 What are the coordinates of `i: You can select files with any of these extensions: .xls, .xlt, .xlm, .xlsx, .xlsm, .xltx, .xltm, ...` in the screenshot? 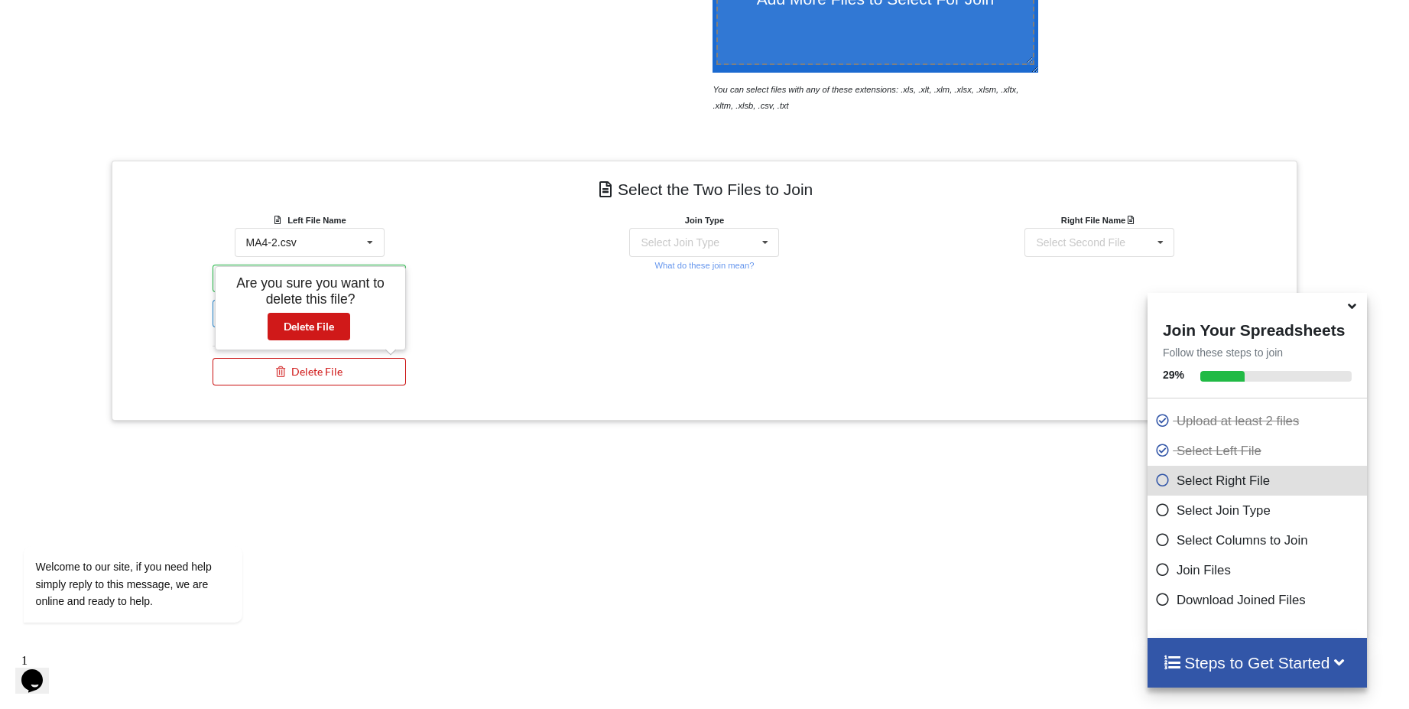 It's located at (865, 97).